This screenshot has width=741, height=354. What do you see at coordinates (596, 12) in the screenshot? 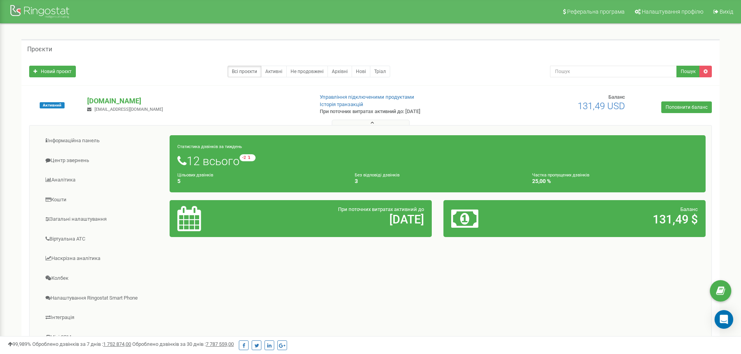
I see `span: Реферальна програма` at bounding box center [596, 12].